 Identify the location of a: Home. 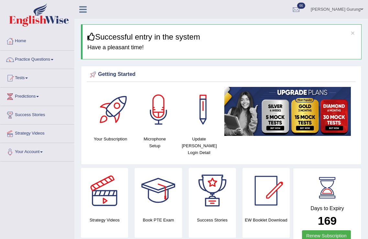
(37, 40).